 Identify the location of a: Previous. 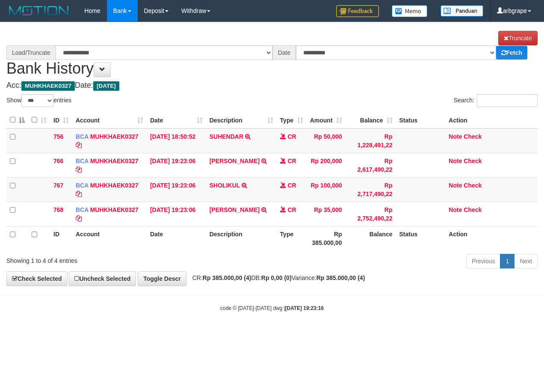
(483, 261).